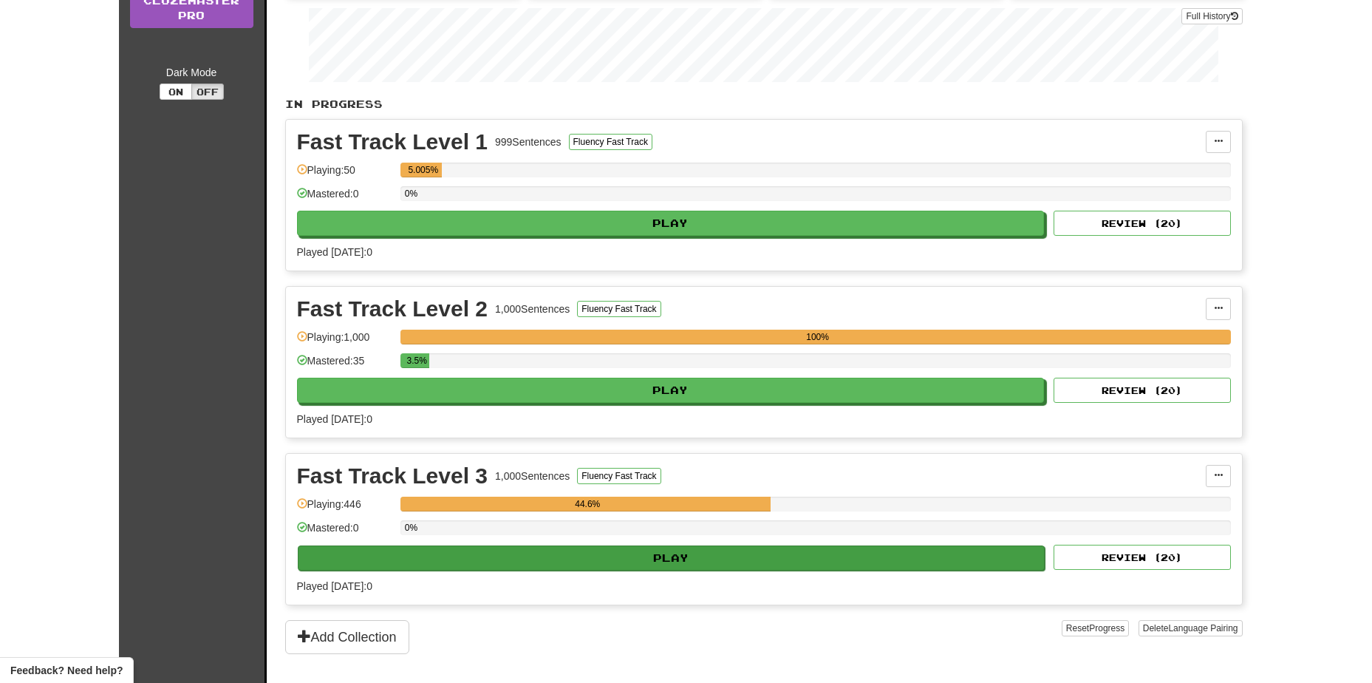  Describe the element at coordinates (423, 170) in the screenshot. I see `div: 5.005%` at that location.